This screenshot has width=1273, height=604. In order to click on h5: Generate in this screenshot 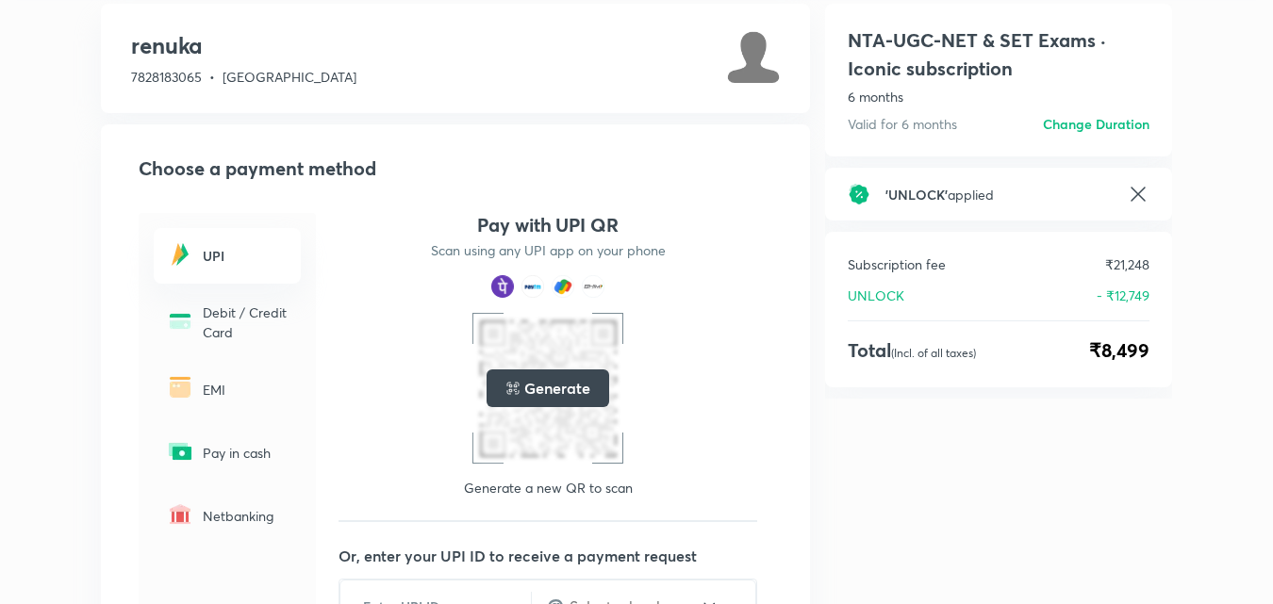, I will do `click(556, 388)`.